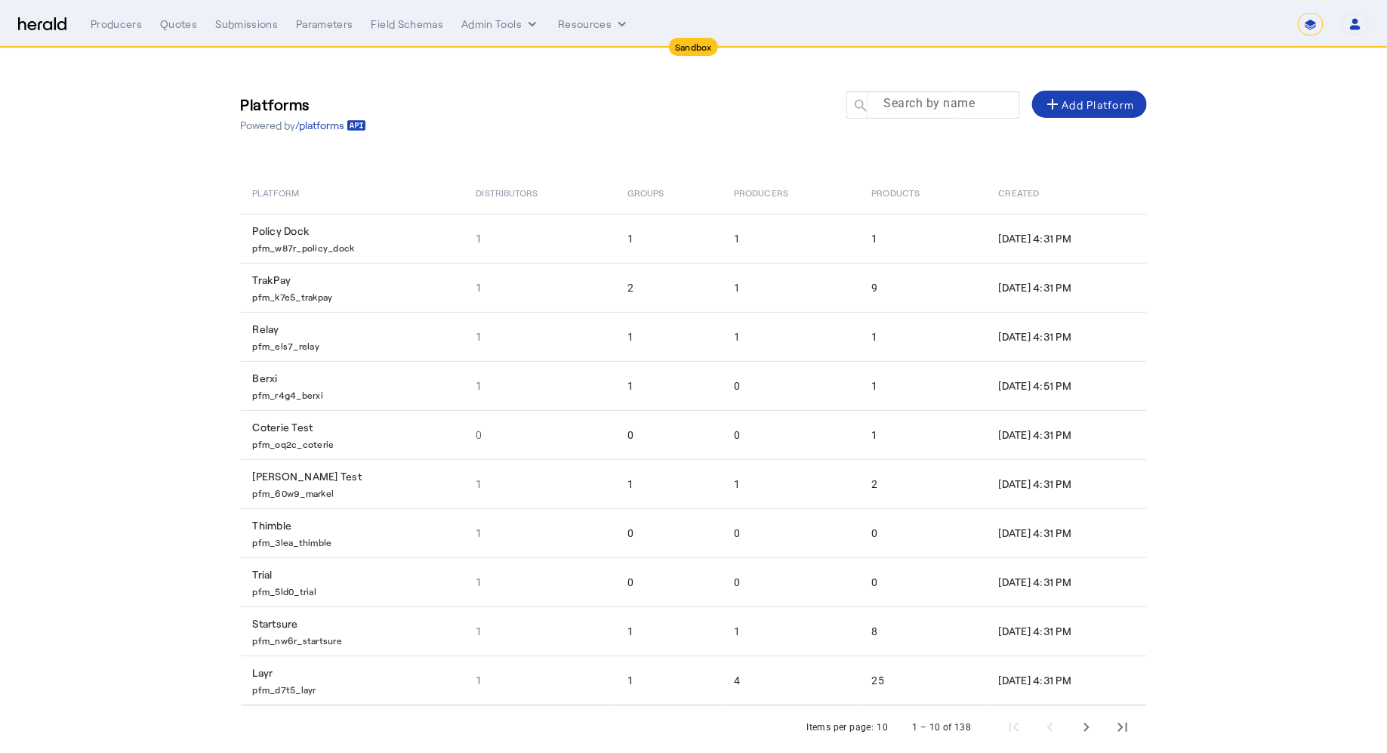 This screenshot has width=1387, height=753. Describe the element at coordinates (594, 24) in the screenshot. I see `button: Resources dropdown menu` at that location.